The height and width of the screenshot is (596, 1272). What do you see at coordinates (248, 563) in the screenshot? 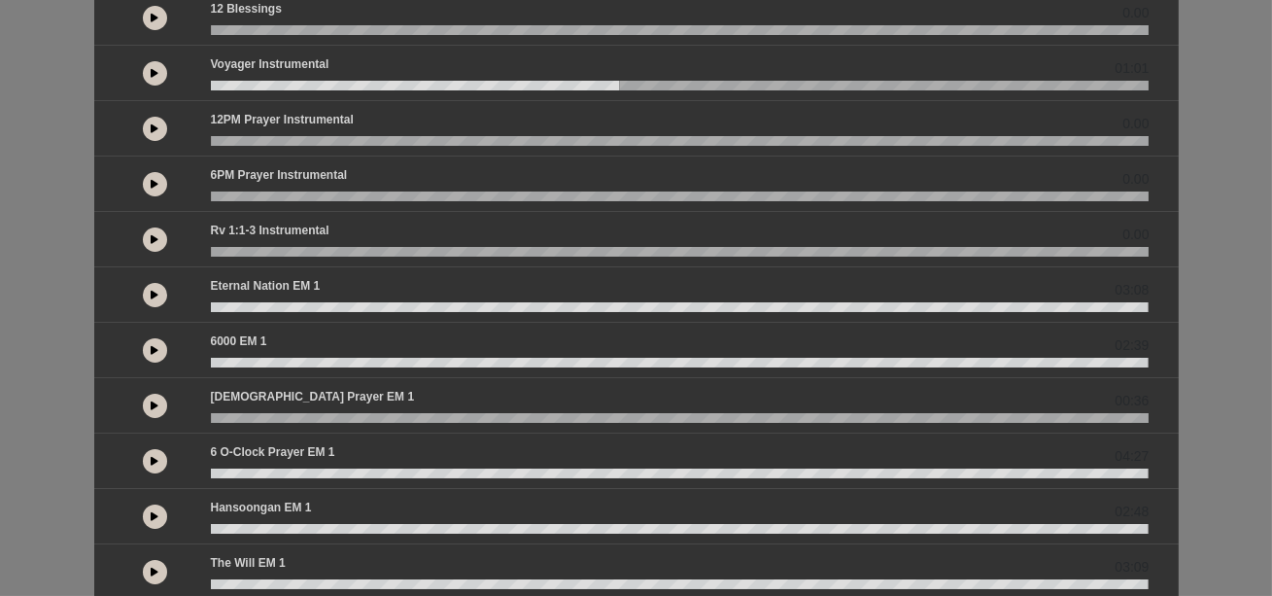
I see `p: The Will EM 1` at bounding box center [248, 563].